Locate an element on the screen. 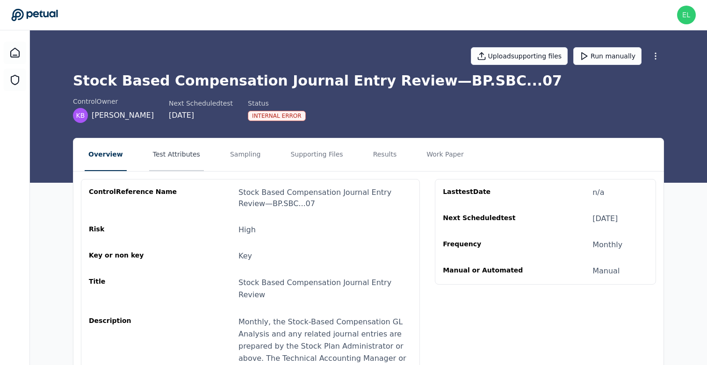 This screenshot has height=365, width=707. div: Key or non key is located at coordinates (134, 256).